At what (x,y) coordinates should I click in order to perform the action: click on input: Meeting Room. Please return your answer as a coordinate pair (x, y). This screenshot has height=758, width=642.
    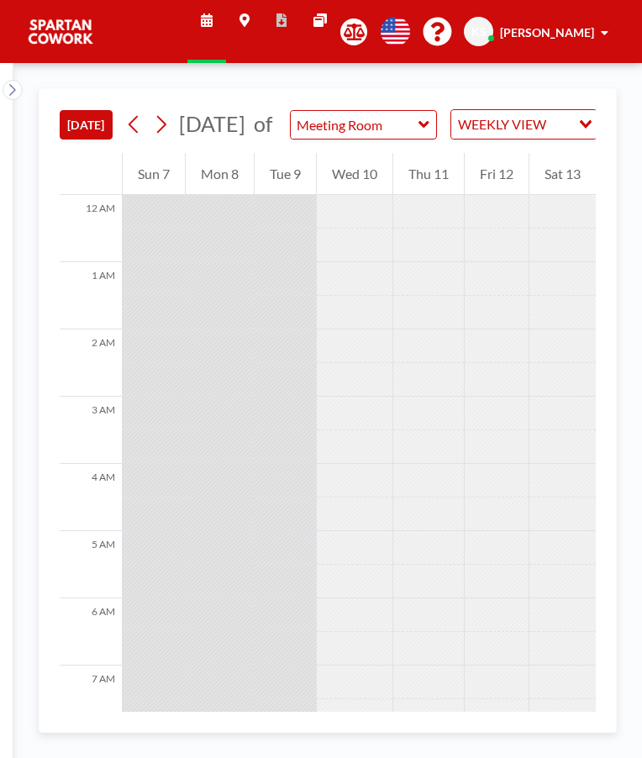
    Looking at the image, I should click on (354, 124).